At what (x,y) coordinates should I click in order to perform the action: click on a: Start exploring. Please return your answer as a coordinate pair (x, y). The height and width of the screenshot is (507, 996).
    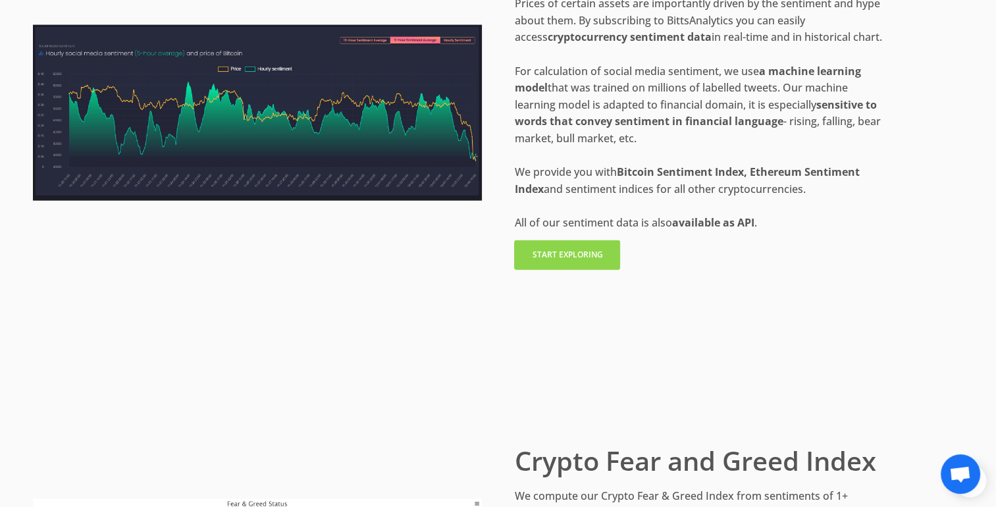
    Looking at the image, I should click on (567, 255).